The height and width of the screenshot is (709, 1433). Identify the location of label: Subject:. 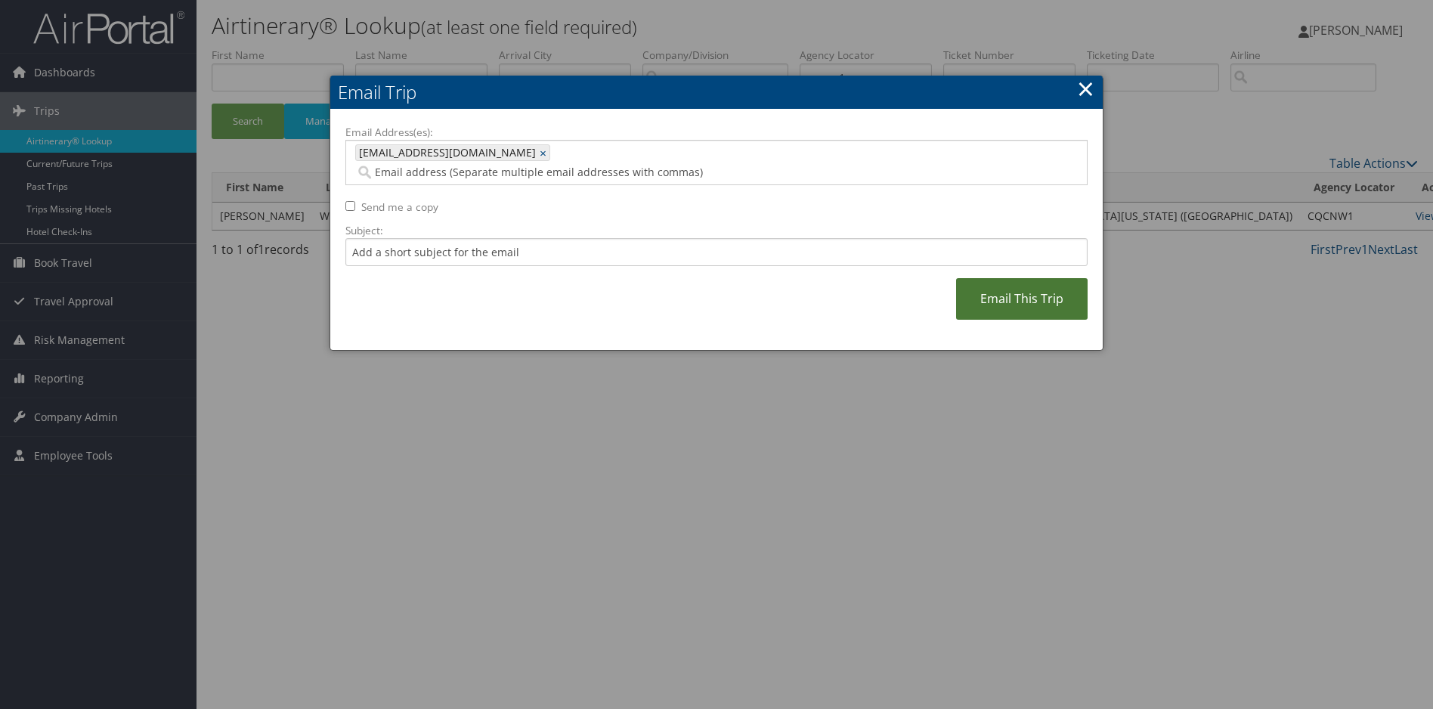
(716, 231).